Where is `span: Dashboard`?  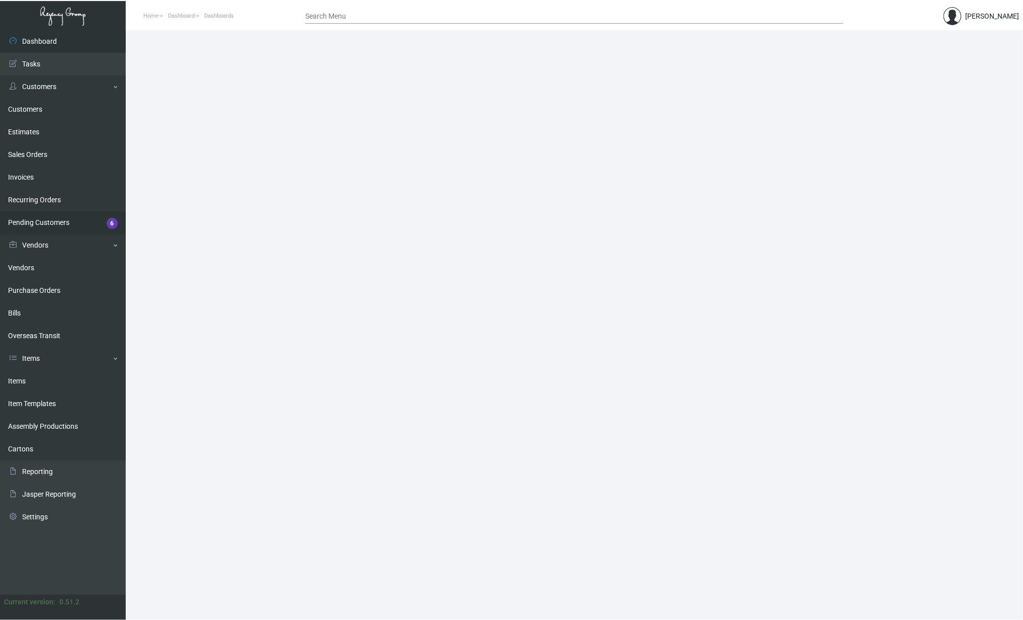
span: Dashboard is located at coordinates (181, 16).